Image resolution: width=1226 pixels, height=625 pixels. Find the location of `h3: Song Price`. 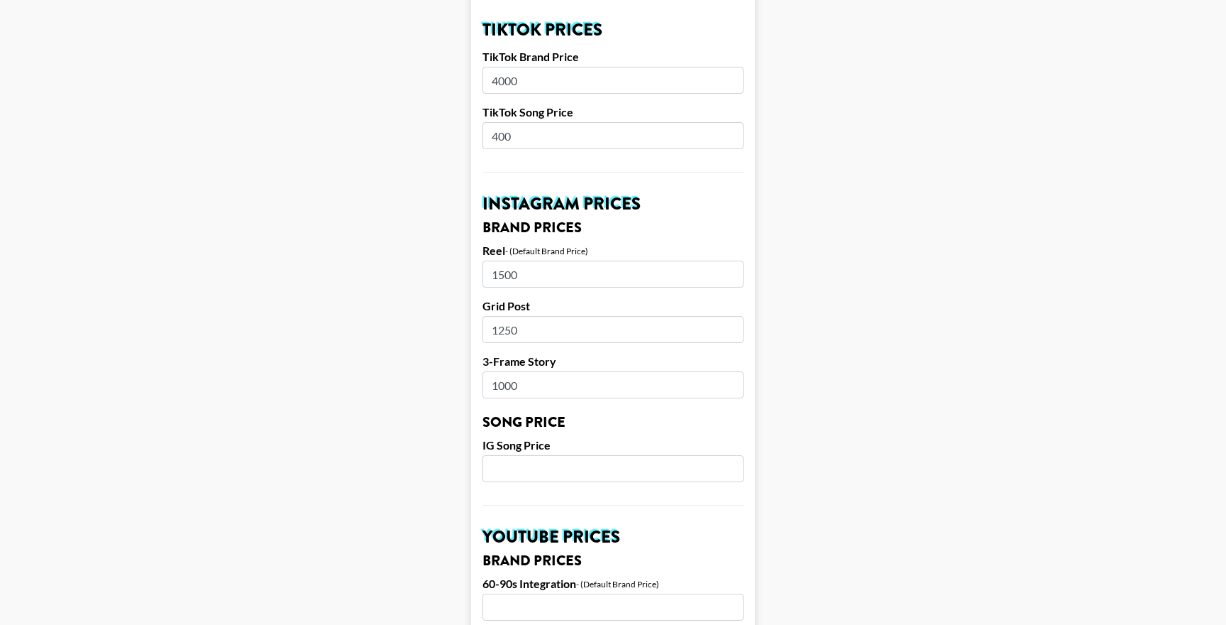

h3: Song Price is located at coordinates (613, 422).